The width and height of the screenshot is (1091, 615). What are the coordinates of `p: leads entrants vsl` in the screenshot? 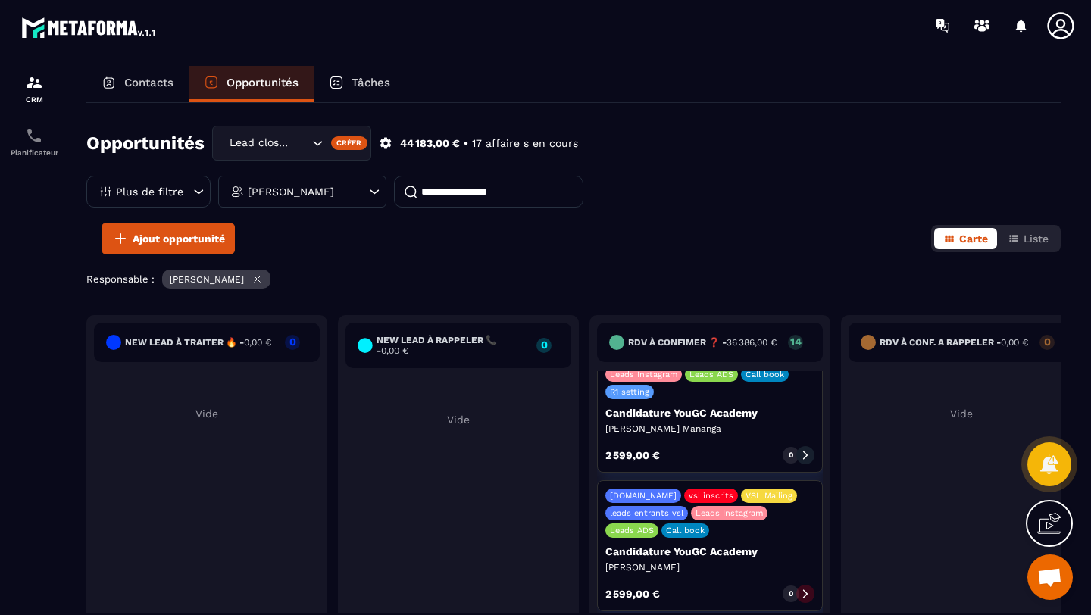 It's located at (646, 513).